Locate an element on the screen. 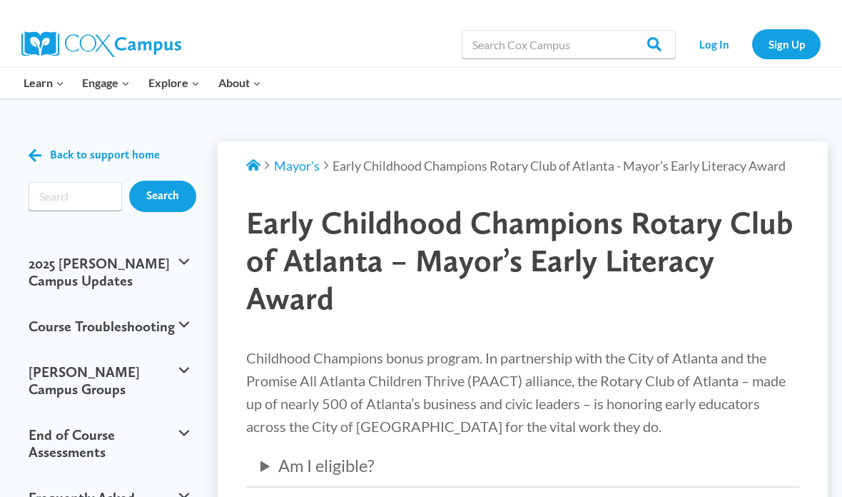 The height and width of the screenshot is (497, 842). span: Early Childhood Champions Rotary Club of Atlanta - Mayor’s Early Literacy Award is located at coordinates (559, 166).